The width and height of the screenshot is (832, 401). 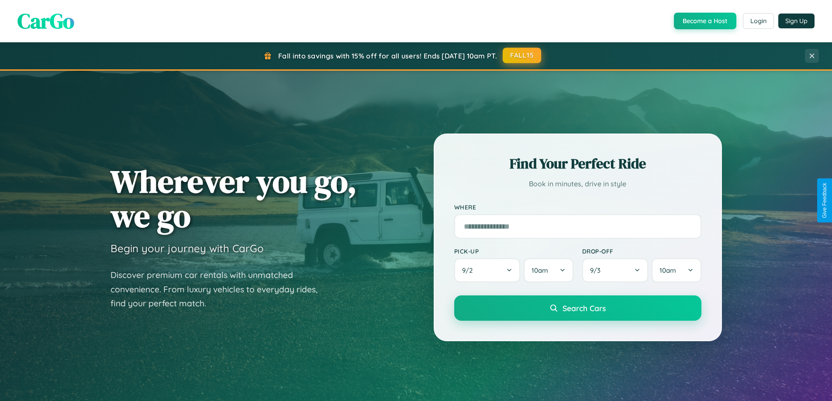 What do you see at coordinates (46, 21) in the screenshot?
I see `span: CarGo` at bounding box center [46, 21].